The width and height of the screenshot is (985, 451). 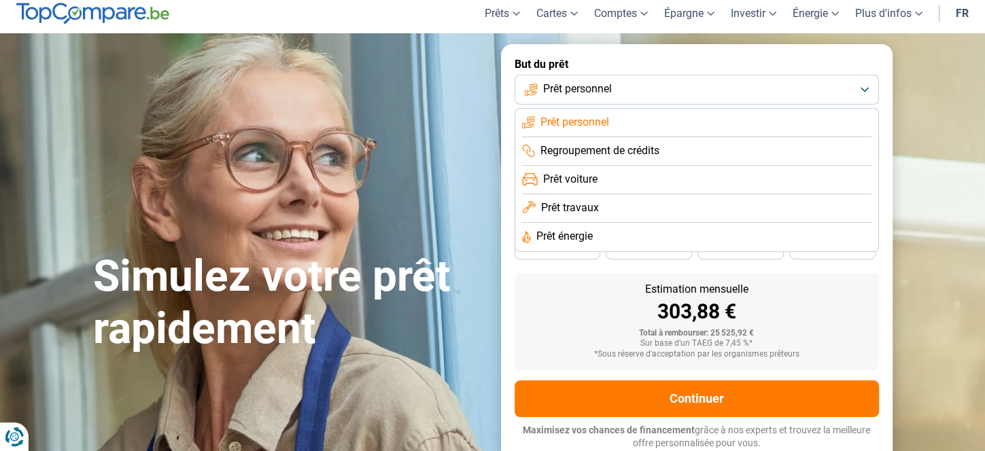 What do you see at coordinates (608, 430) in the screenshot?
I see `span: Maximisez vos chances de financement` at bounding box center [608, 430].